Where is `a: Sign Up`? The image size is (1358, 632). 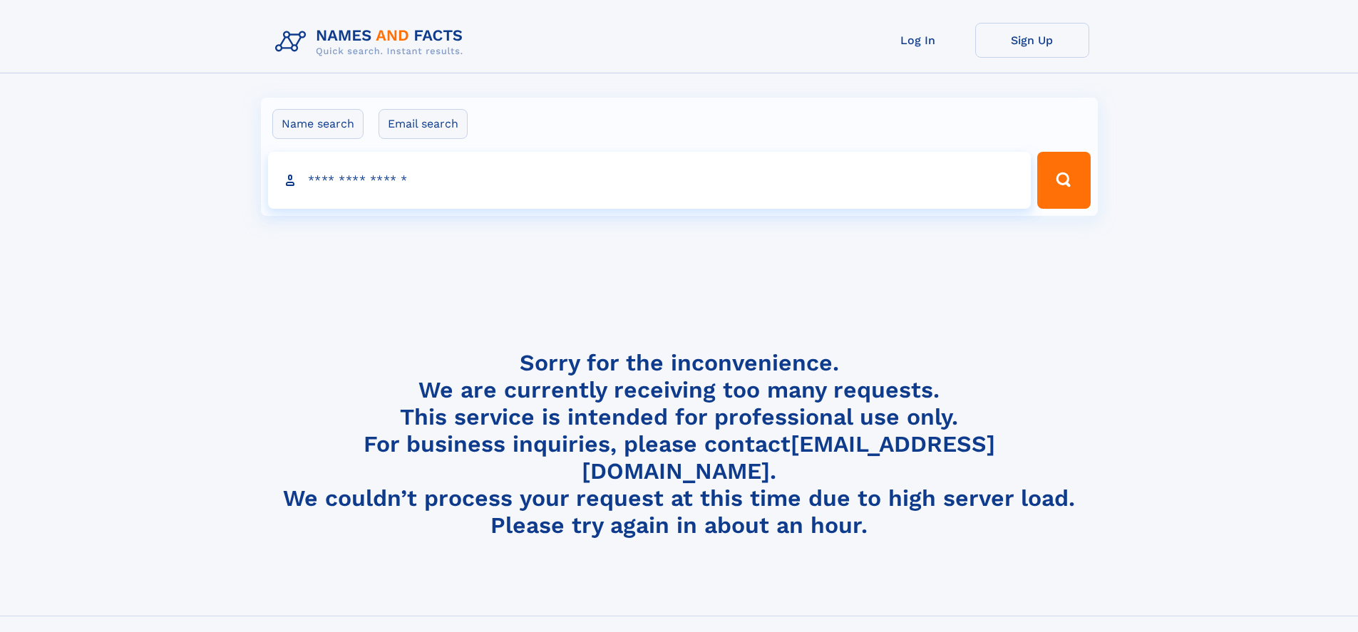 a: Sign Up is located at coordinates (1032, 40).